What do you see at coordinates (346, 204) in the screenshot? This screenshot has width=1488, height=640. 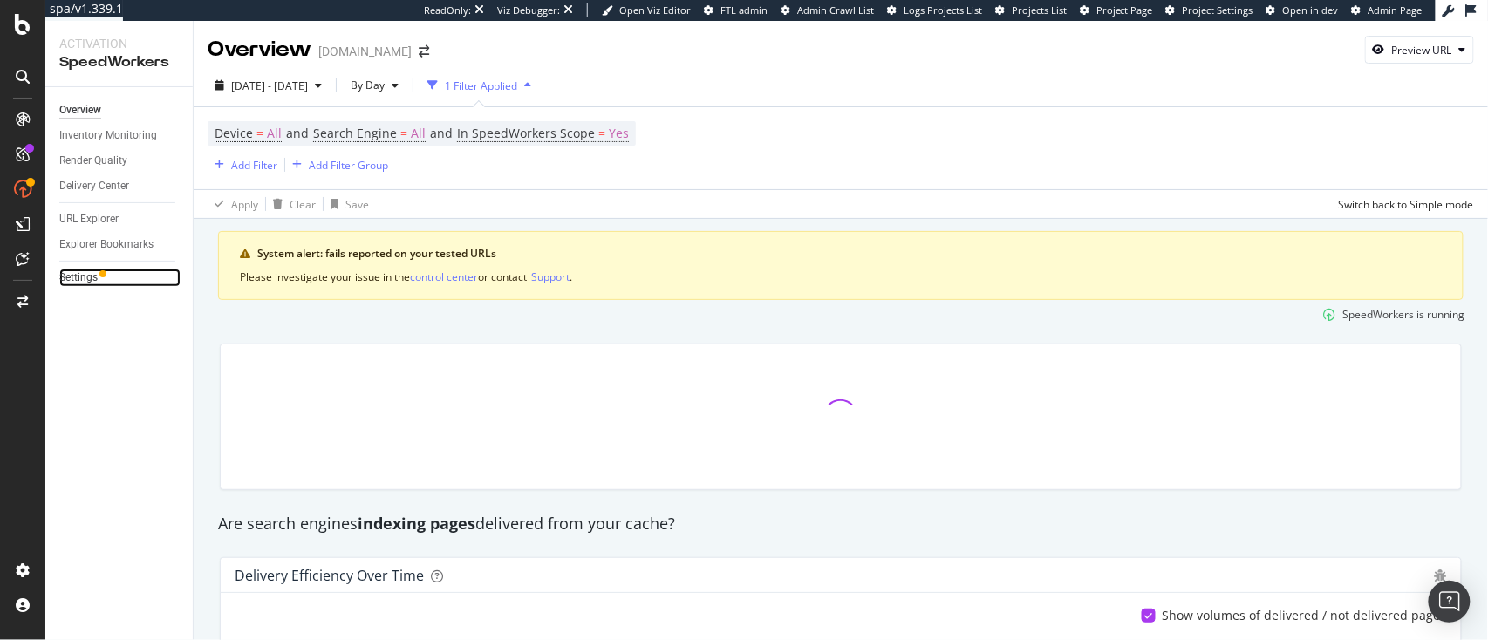 I see `button: Save` at bounding box center [346, 204].